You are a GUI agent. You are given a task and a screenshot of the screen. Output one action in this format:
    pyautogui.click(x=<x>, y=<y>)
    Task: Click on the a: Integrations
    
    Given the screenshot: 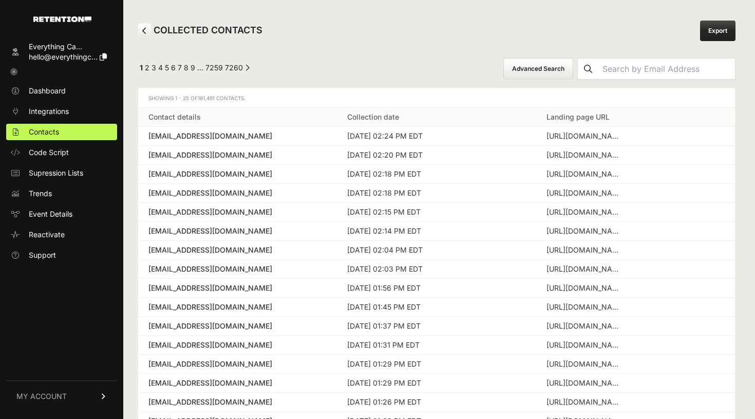 What is the action you would take?
    pyautogui.click(x=62, y=111)
    